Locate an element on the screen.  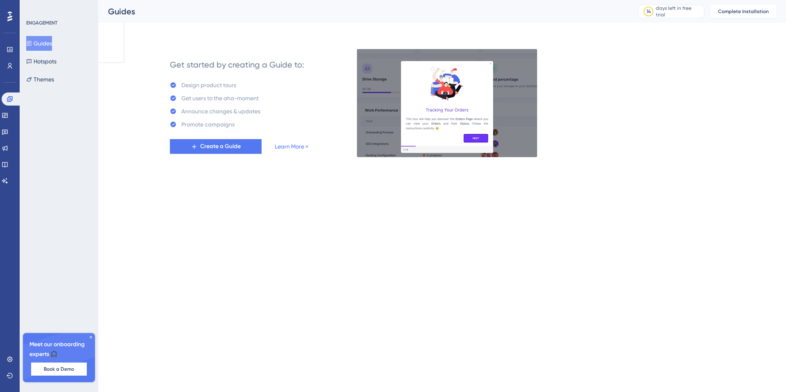
div: Announce changes & updates is located at coordinates (221, 111).